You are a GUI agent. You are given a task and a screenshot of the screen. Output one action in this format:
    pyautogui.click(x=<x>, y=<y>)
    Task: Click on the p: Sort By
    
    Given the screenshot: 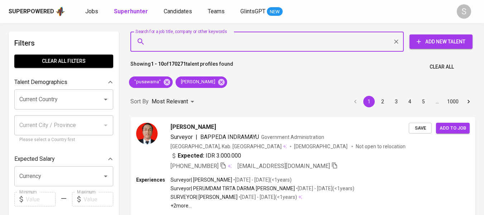 What is the action you would take?
    pyautogui.click(x=139, y=101)
    